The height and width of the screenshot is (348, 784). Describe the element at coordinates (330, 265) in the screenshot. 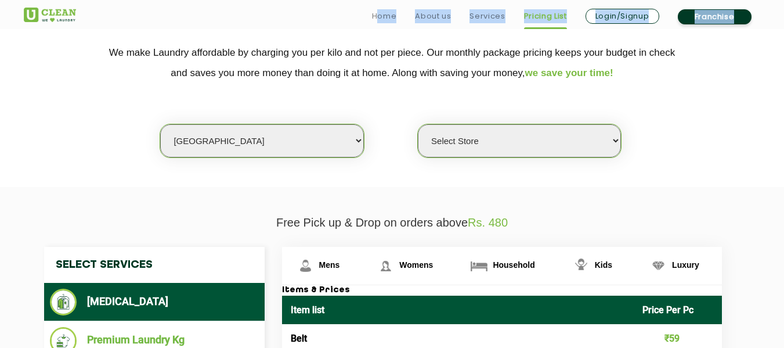

I see `span: Mens` at that location.